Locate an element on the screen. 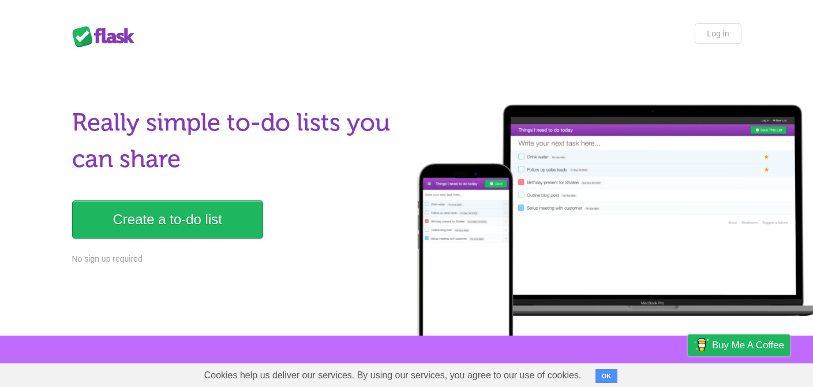  span: Cookies help us deliver our services. By using our services, you agree to our use of cookies. is located at coordinates (393, 375).